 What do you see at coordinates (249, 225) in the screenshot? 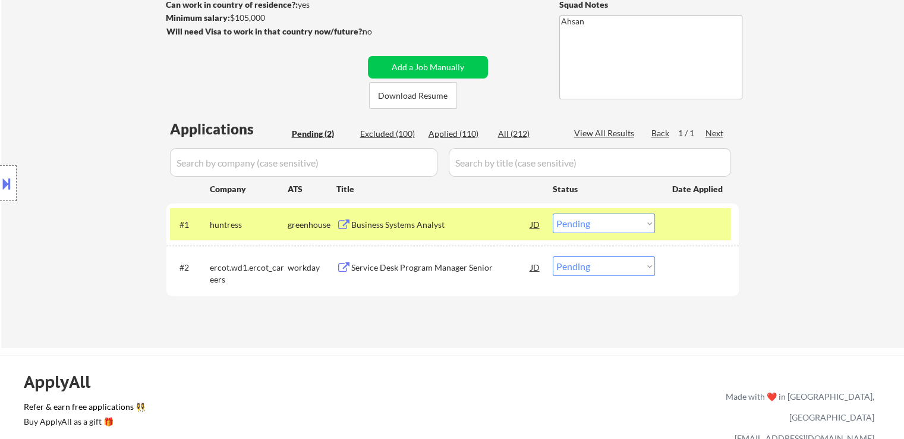
I see `div: huntress` at bounding box center [249, 225].